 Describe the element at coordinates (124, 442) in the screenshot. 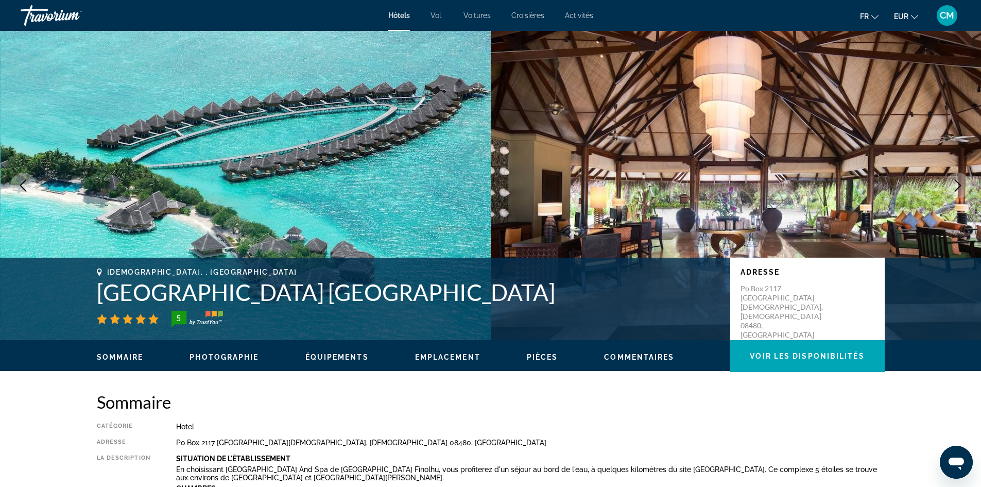

I see `div: Adresse` at that location.